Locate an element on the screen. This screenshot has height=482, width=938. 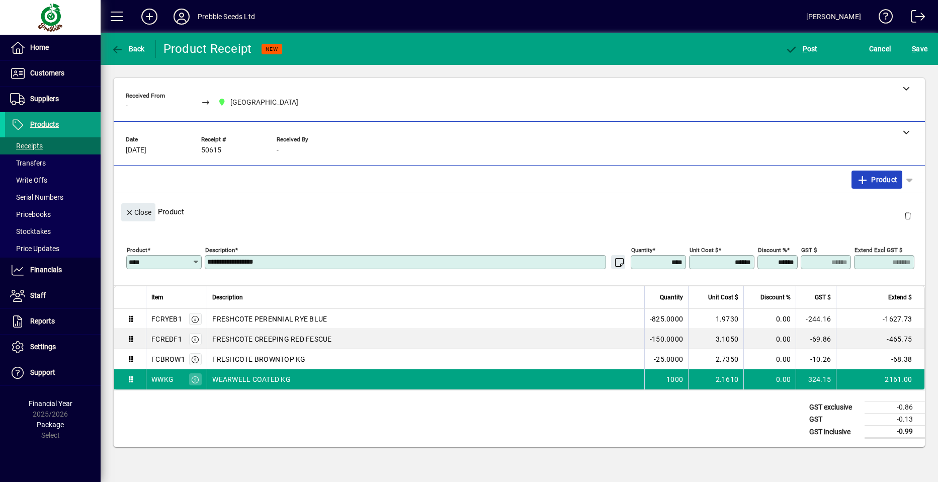
span: Price Updates is located at coordinates (35, 248).